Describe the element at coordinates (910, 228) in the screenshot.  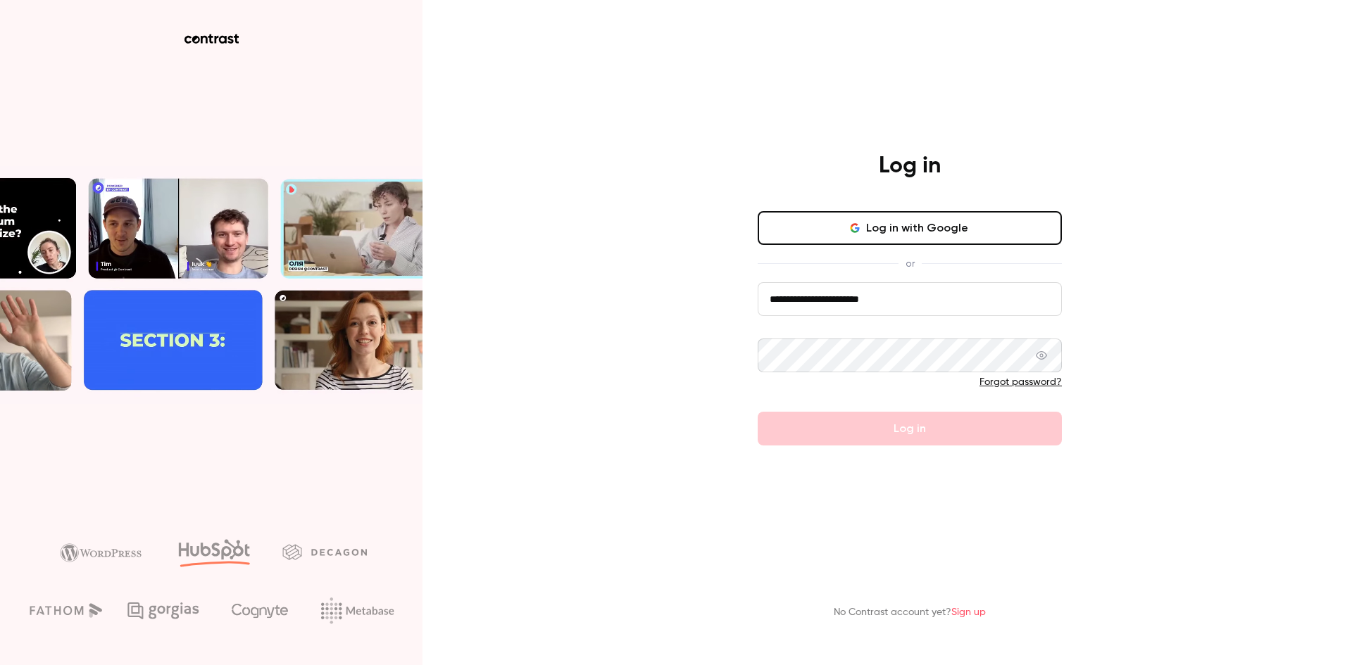
I see `button: Log in with Google` at that location.